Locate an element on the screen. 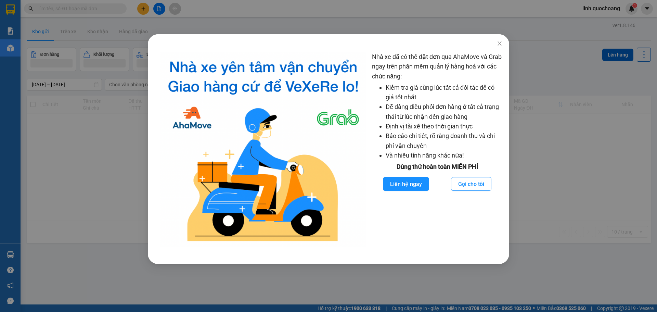 The width and height of the screenshot is (657, 312). button: Liên hệ ngay is located at coordinates (406, 184).